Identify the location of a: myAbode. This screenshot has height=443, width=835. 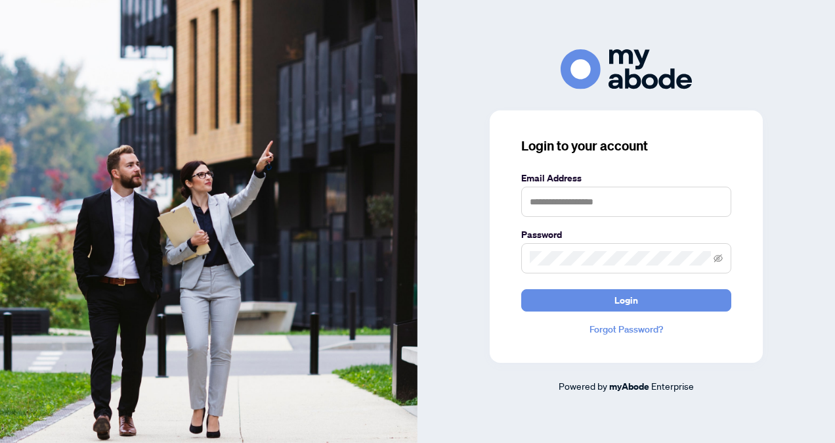
(629, 386).